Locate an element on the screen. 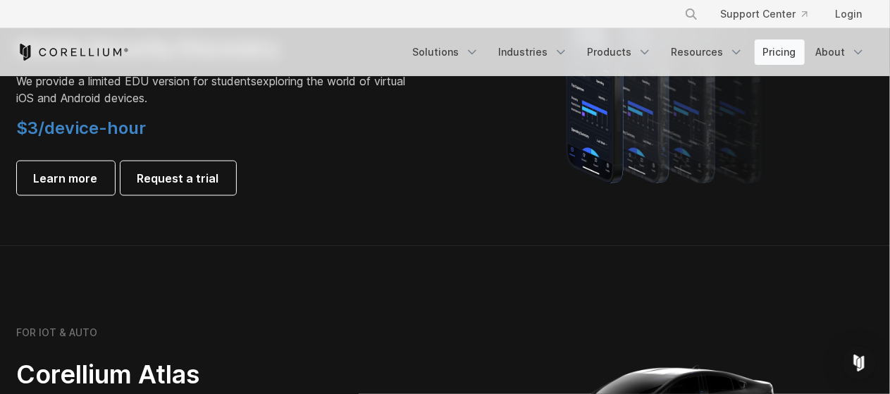  span: Request a trial is located at coordinates (178, 178).